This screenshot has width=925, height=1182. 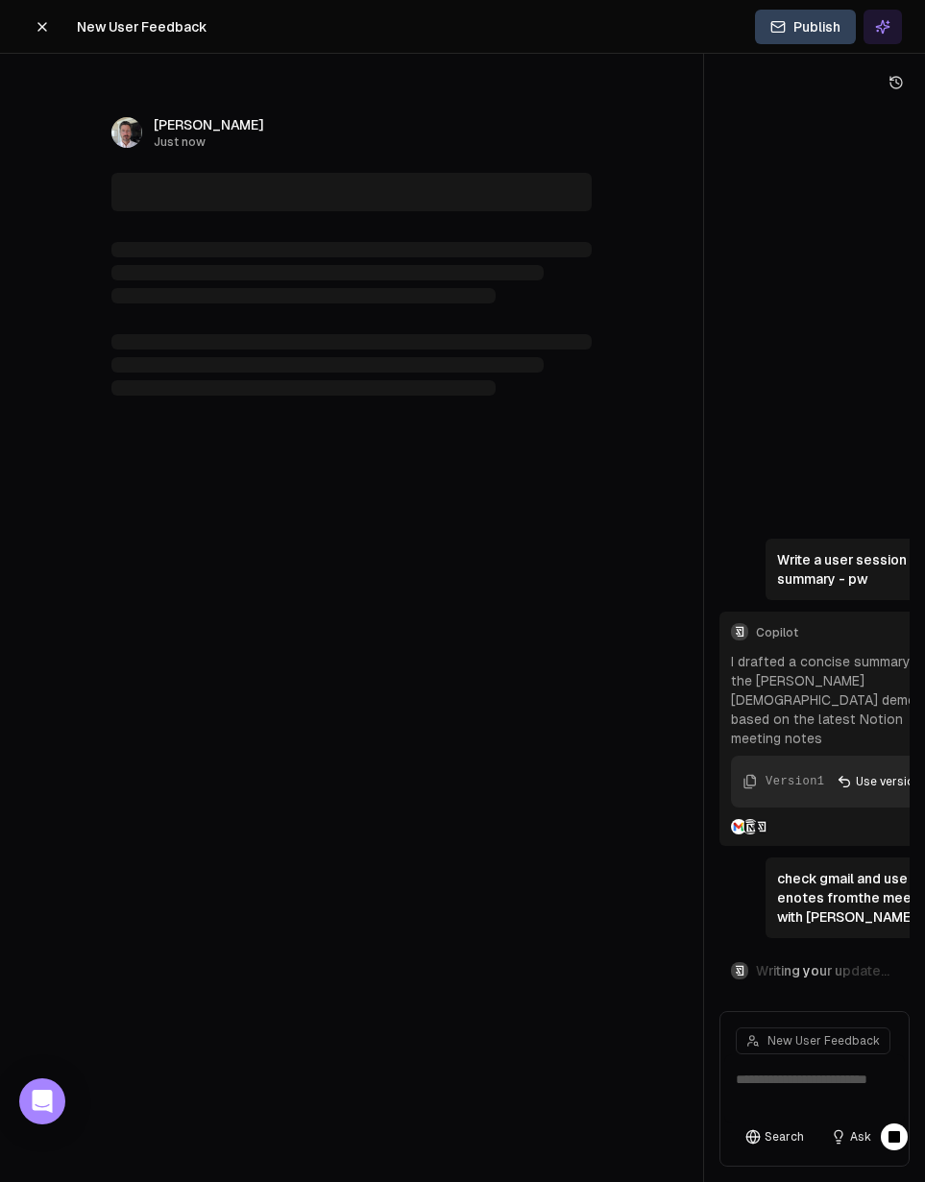 I want to click on button: Publish, so click(x=805, y=27).